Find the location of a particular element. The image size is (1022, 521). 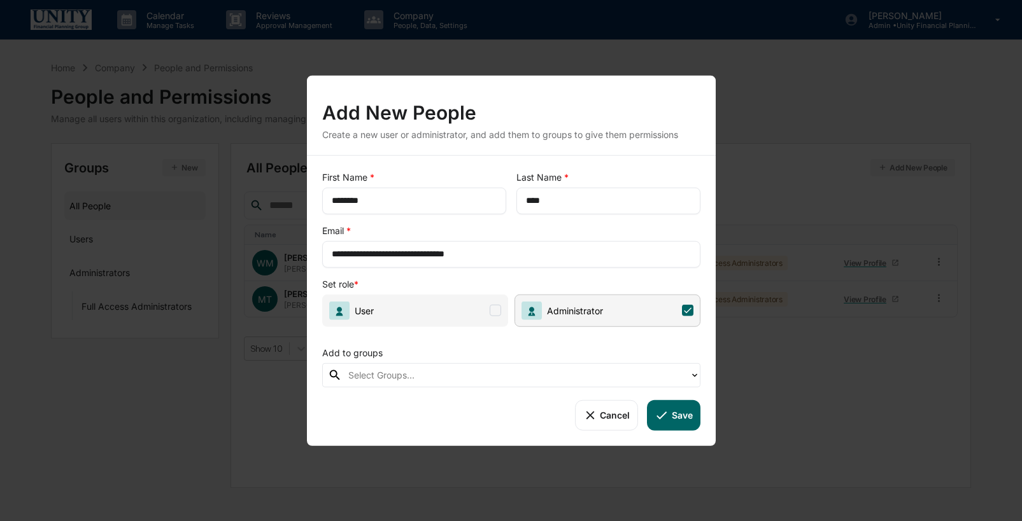

span: Email is located at coordinates (334, 230).